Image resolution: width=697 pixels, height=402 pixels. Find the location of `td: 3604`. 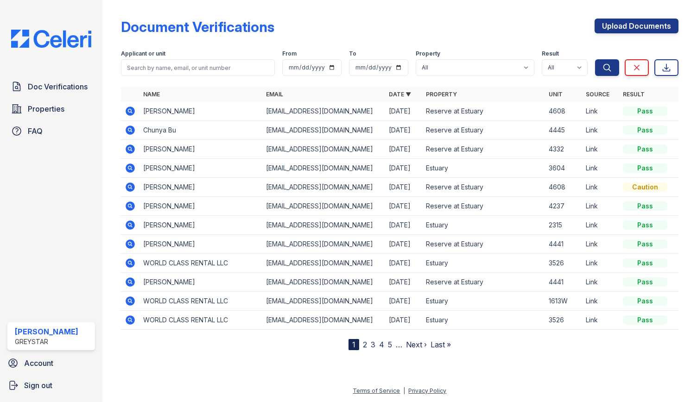

td: 3604 is located at coordinates (563, 168).